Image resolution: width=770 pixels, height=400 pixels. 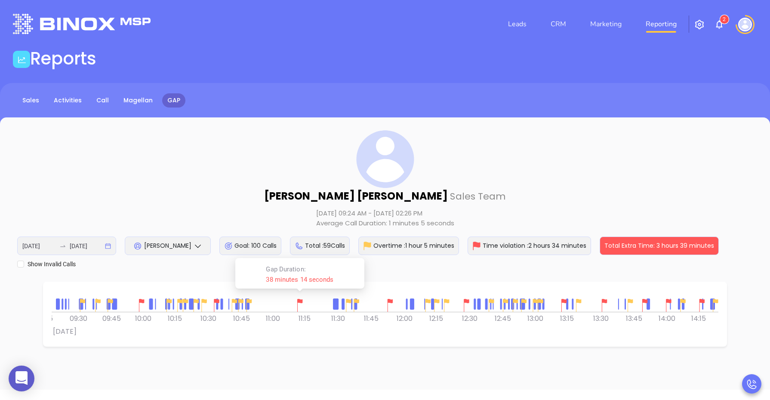 What do you see at coordinates (281, 319) in the screenshot?
I see `div: 11:00` at bounding box center [281, 319].